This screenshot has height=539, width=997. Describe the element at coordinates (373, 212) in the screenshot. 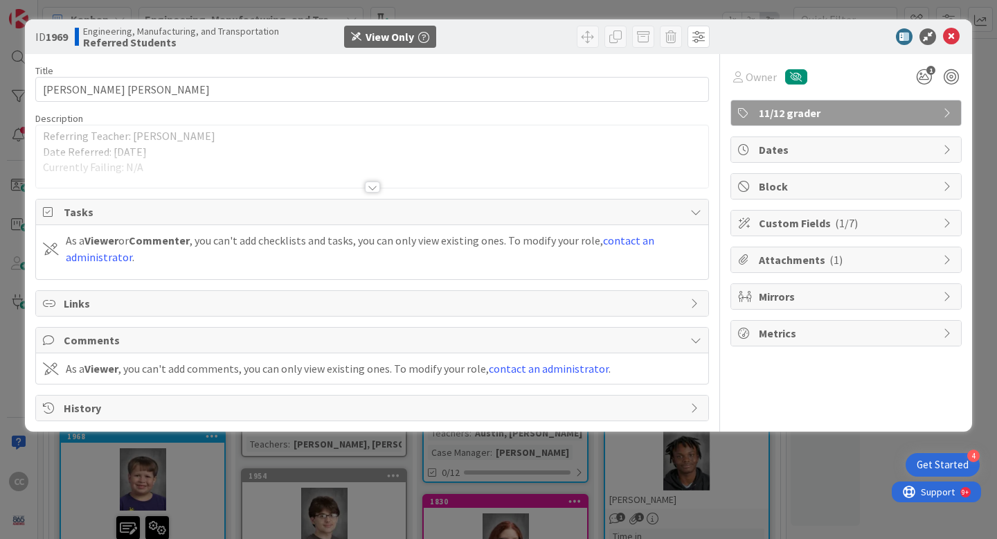

I see `span: Tasks` at that location.